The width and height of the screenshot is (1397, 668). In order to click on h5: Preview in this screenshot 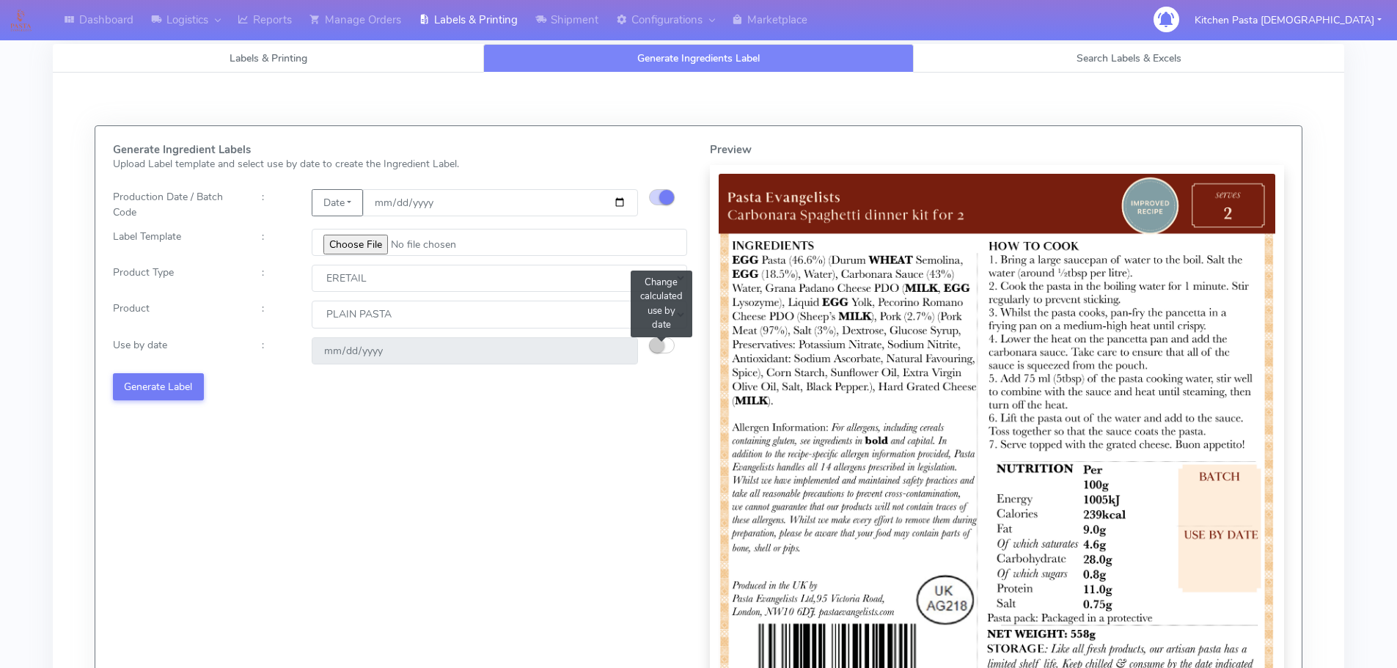, I will do `click(997, 150)`.